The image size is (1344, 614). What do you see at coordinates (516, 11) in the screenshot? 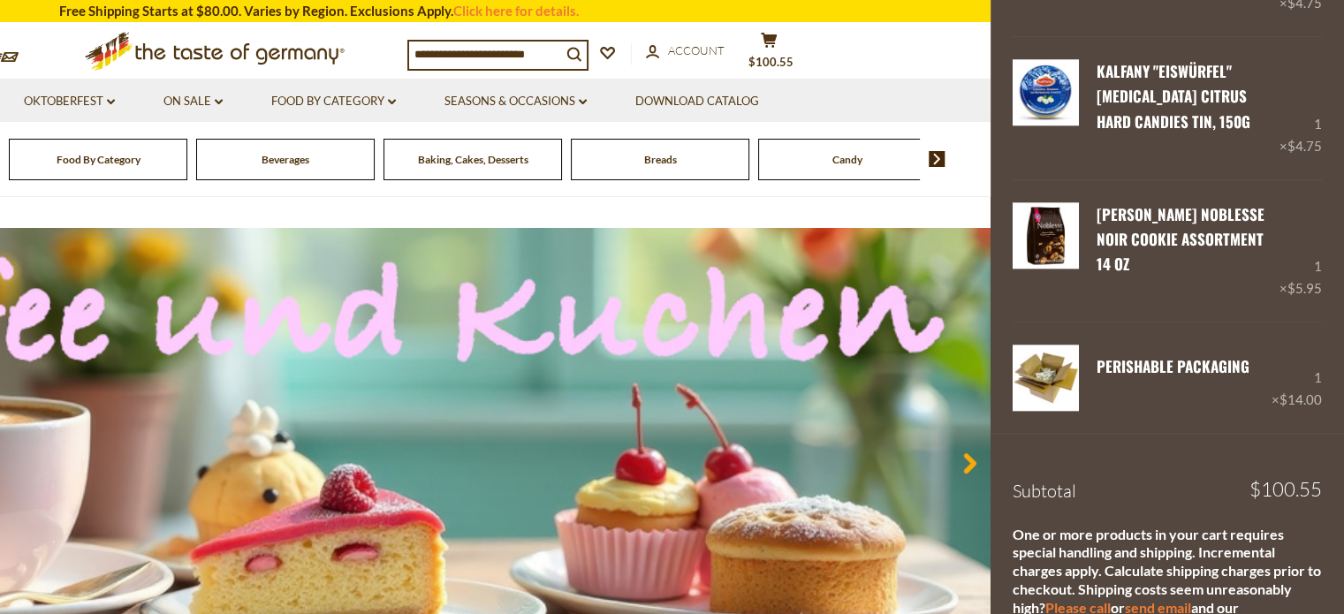
I see `a: Click here for details.` at bounding box center [516, 11].